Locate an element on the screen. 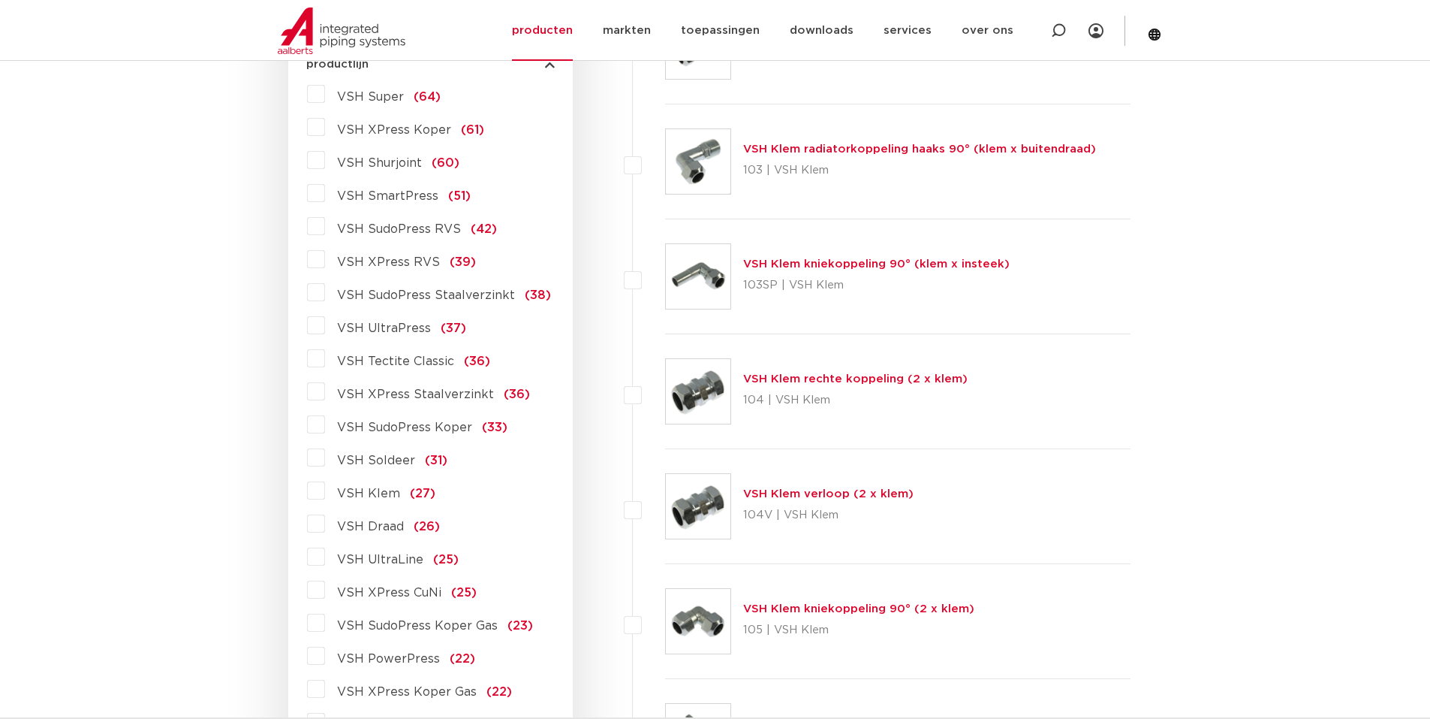 The width and height of the screenshot is (1430, 719). span: VSH PowerPress is located at coordinates (388, 659).